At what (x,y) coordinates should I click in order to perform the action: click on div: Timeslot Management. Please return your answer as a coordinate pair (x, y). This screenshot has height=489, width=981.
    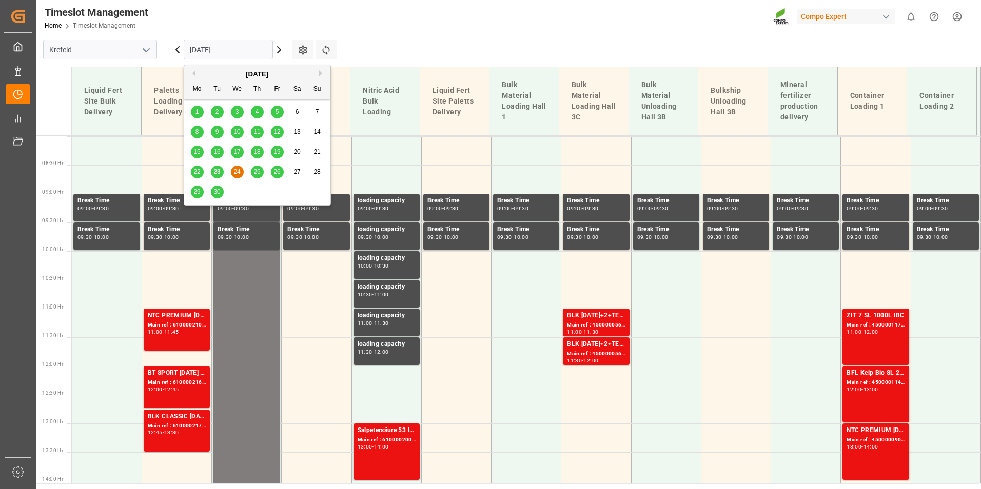
    Looking at the image, I should click on (96, 12).